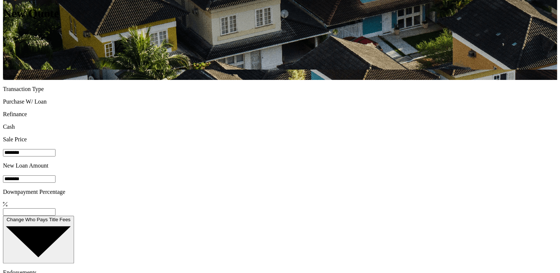  What do you see at coordinates (280, 13) in the screenshot?
I see `h1: New Quote` at bounding box center [280, 13].